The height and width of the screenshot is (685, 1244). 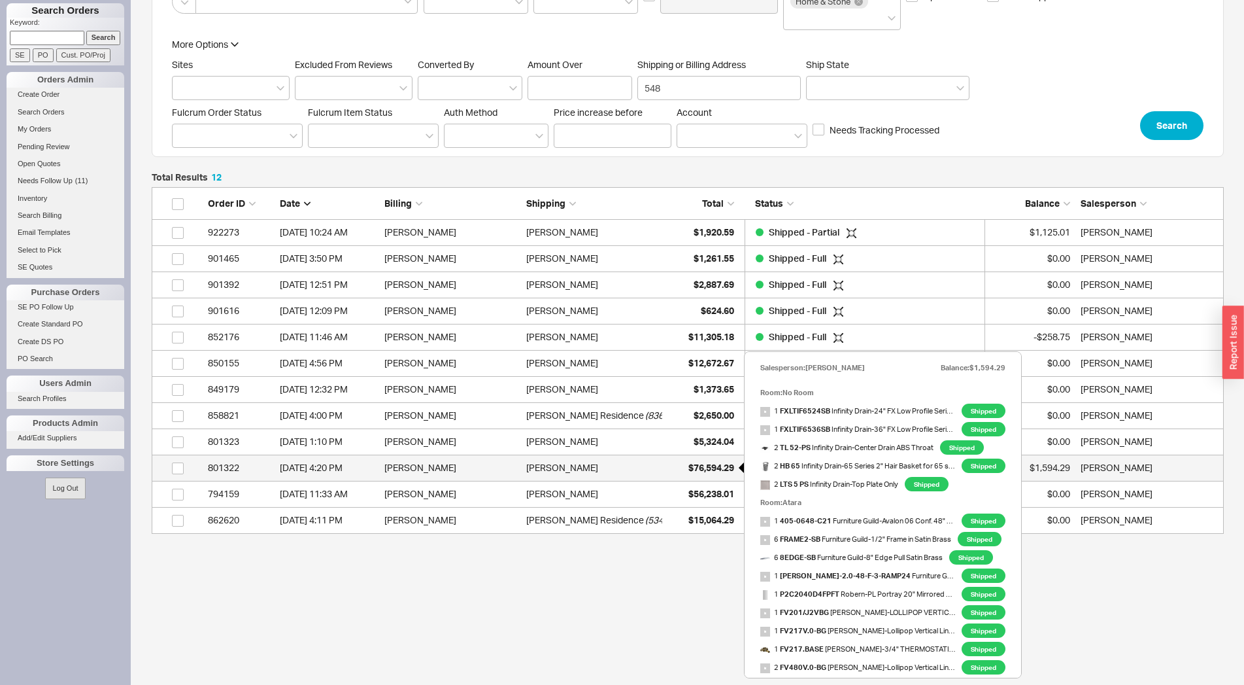 What do you see at coordinates (65, 80) in the screenshot?
I see `div: Orders Admin` at bounding box center [65, 80].